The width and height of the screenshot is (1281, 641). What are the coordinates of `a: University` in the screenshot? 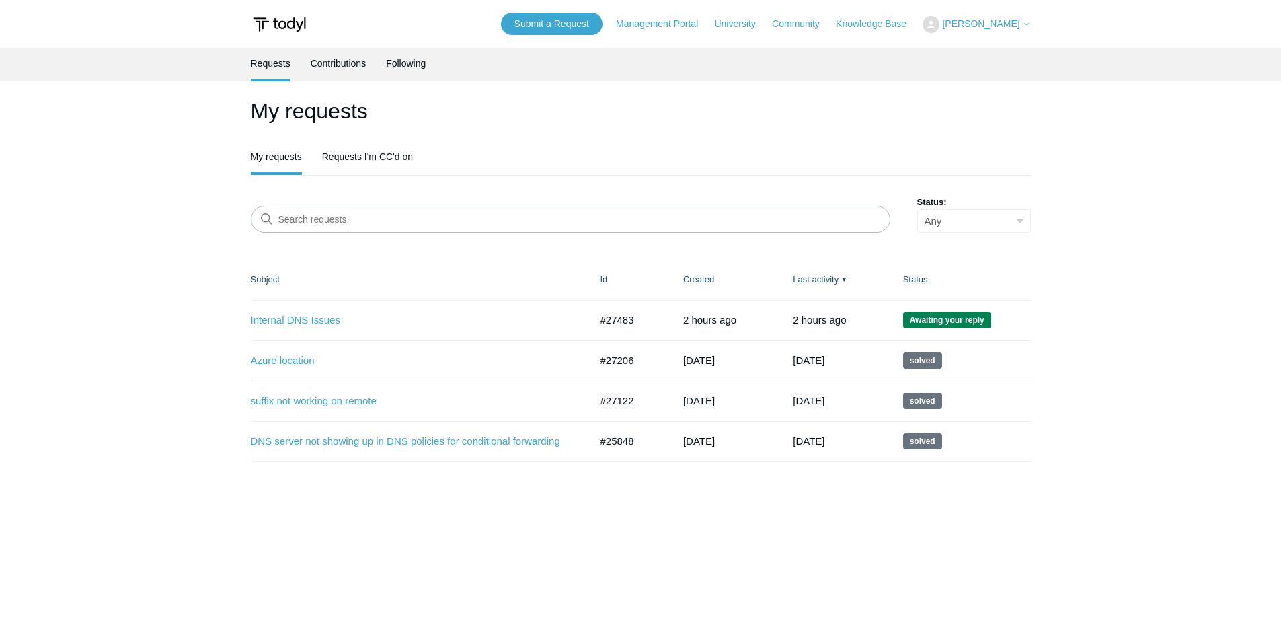 It's located at (741, 24).